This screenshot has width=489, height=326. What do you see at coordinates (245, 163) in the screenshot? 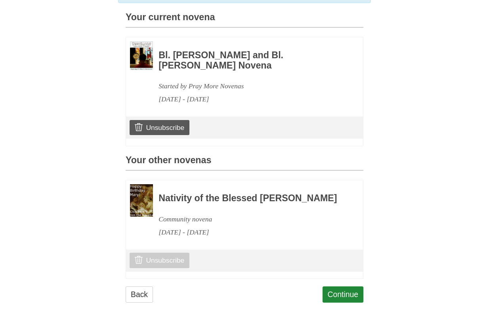
I see `h3: Your other novenas` at bounding box center [245, 163].